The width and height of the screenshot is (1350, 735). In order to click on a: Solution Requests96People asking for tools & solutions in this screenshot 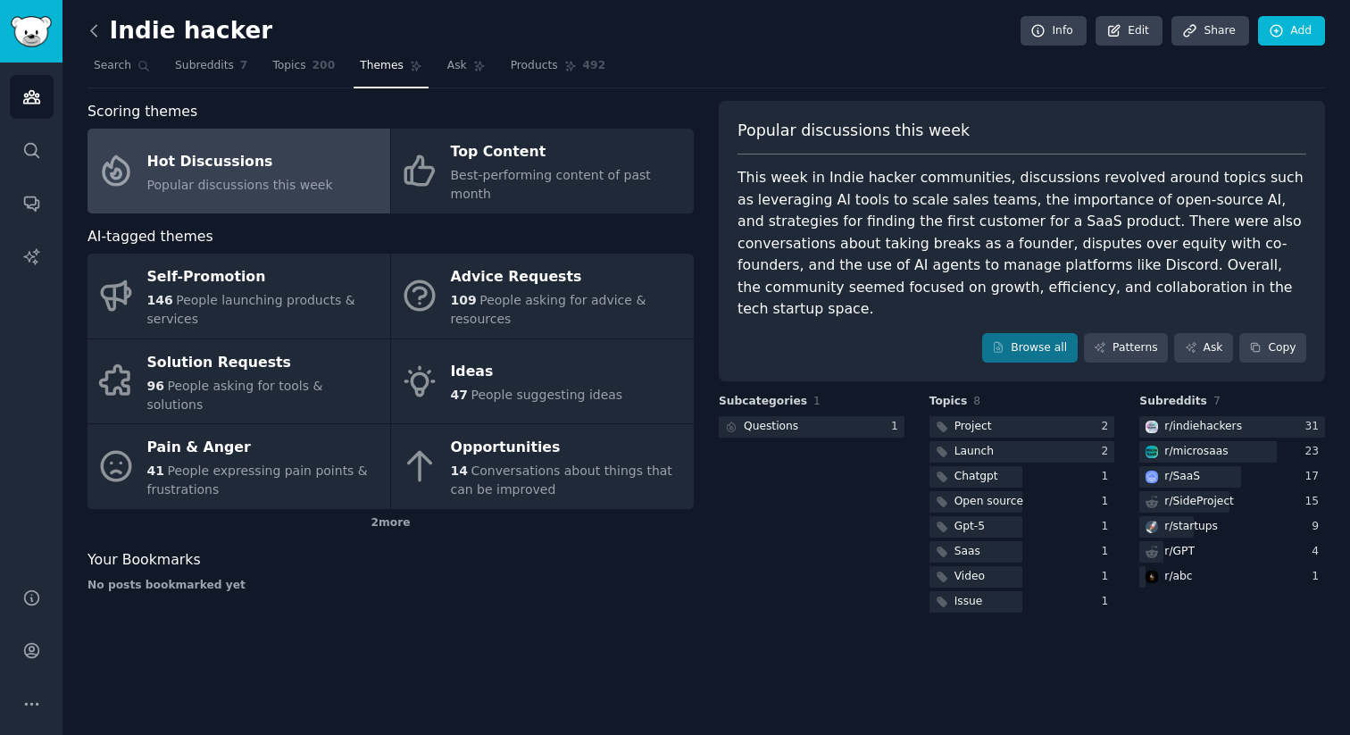, I will do `click(238, 381)`.